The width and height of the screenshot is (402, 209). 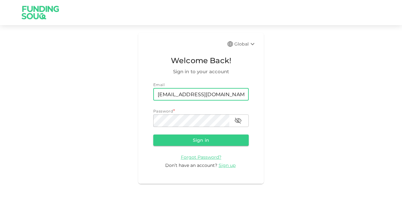 I want to click on a: Forgot Password?, so click(x=201, y=157).